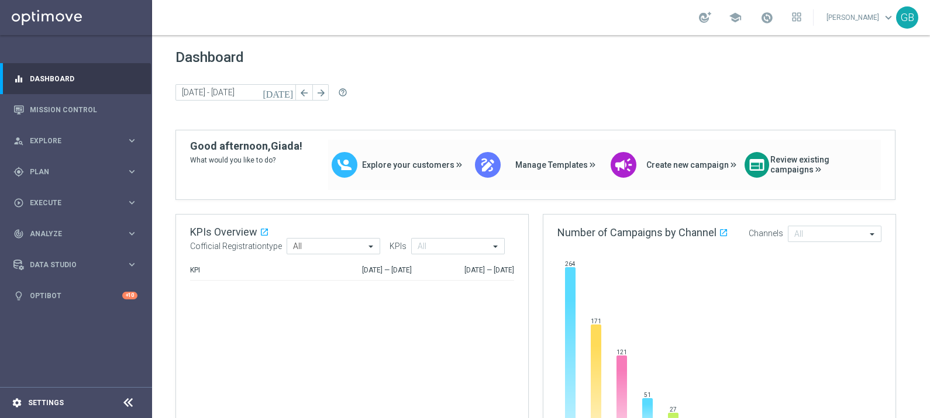 The image size is (930, 418). What do you see at coordinates (75, 203) in the screenshot?
I see `div: play_circle_outline Execute keyboard_arrow_right` at bounding box center [75, 203].